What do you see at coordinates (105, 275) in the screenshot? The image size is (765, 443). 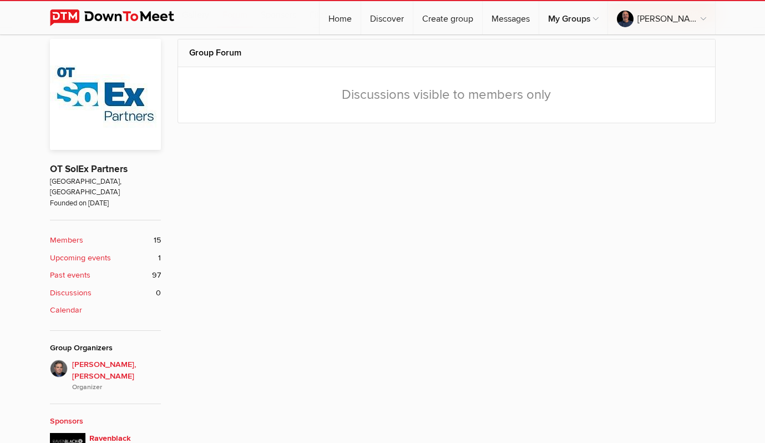 I see `a: Past events 97` at bounding box center [105, 275].